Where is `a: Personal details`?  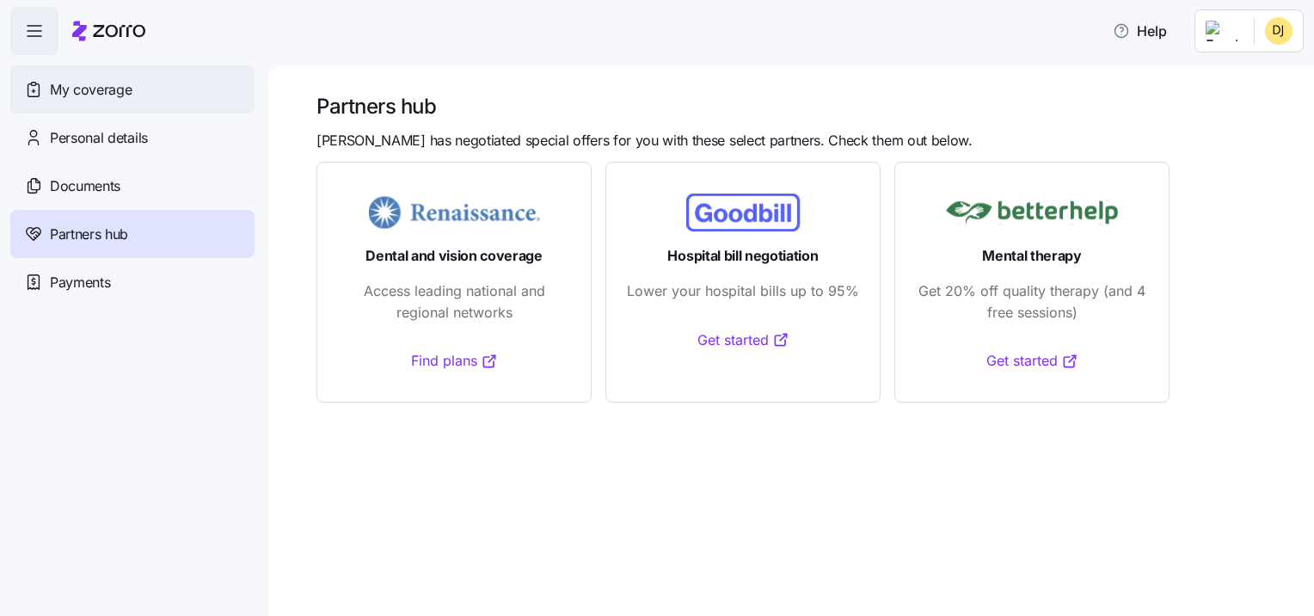 a: Personal details is located at coordinates (132, 138).